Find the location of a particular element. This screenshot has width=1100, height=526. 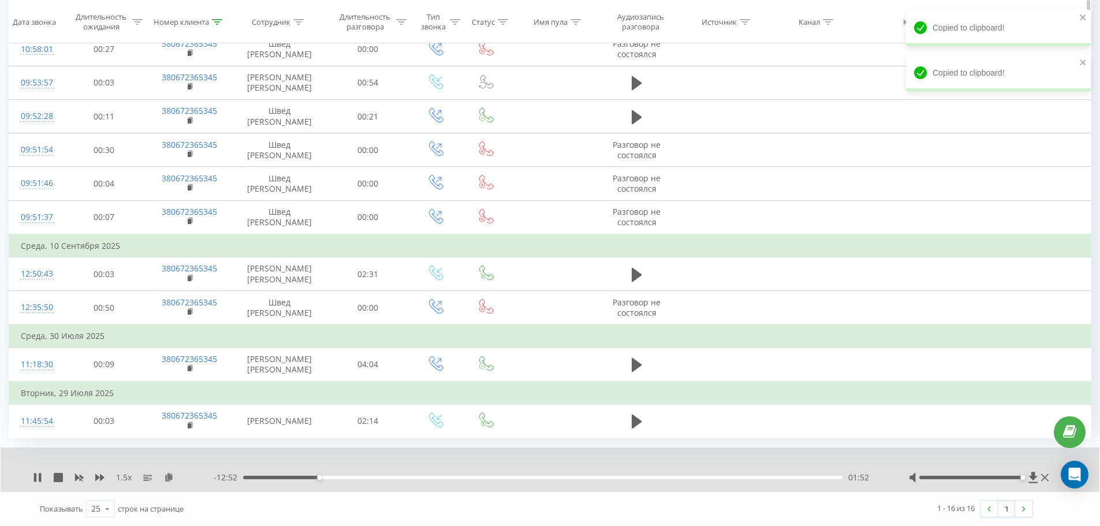

div: Длительность разговора is located at coordinates (365, 22).